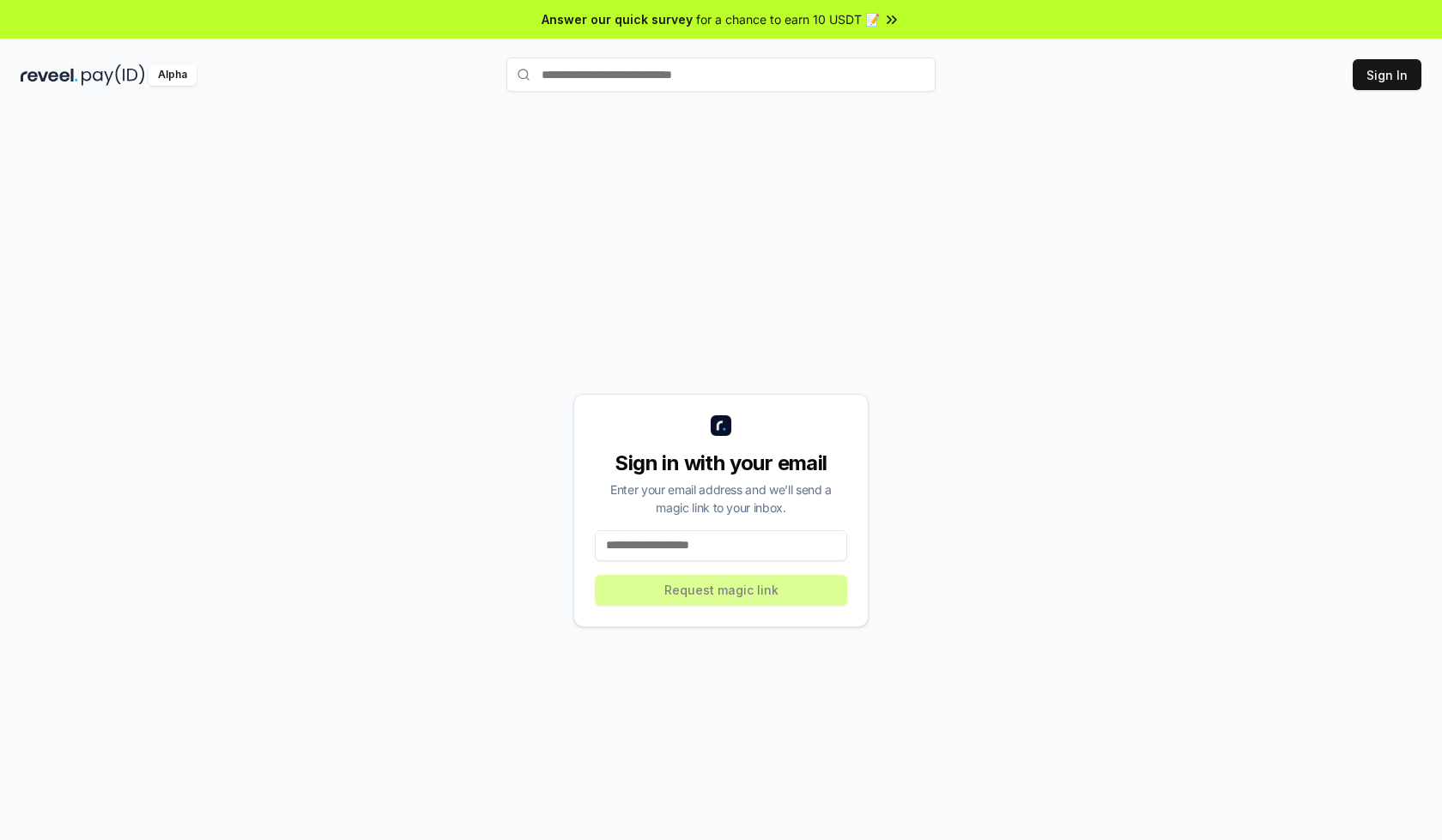  Describe the element at coordinates (49, 74) in the screenshot. I see `img: reveel_dark` at that location.